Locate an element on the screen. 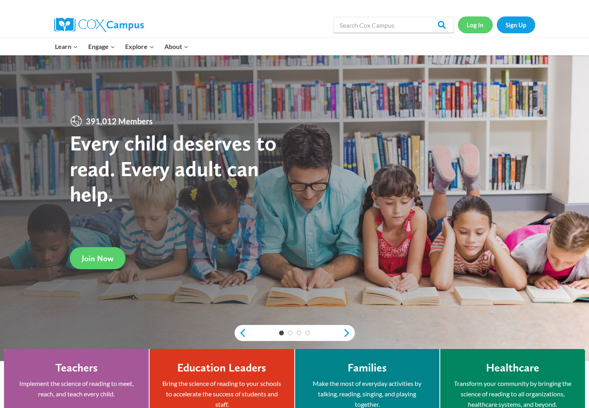 The width and height of the screenshot is (589, 408). h4: Healthcare is located at coordinates (512, 367).